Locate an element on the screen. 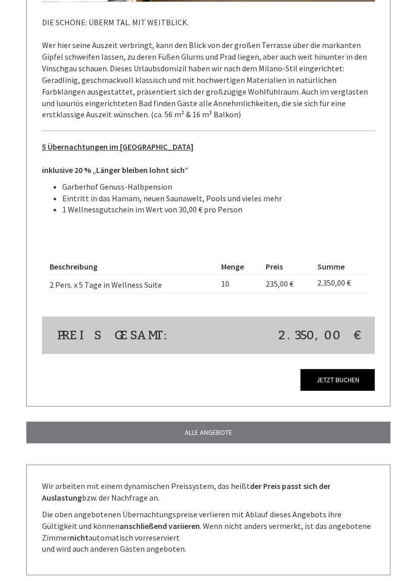 Image resolution: width=417 pixels, height=581 pixels. li: 1 Wellnessgutschein im Wert von 30,00 € pro Person is located at coordinates (218, 209).